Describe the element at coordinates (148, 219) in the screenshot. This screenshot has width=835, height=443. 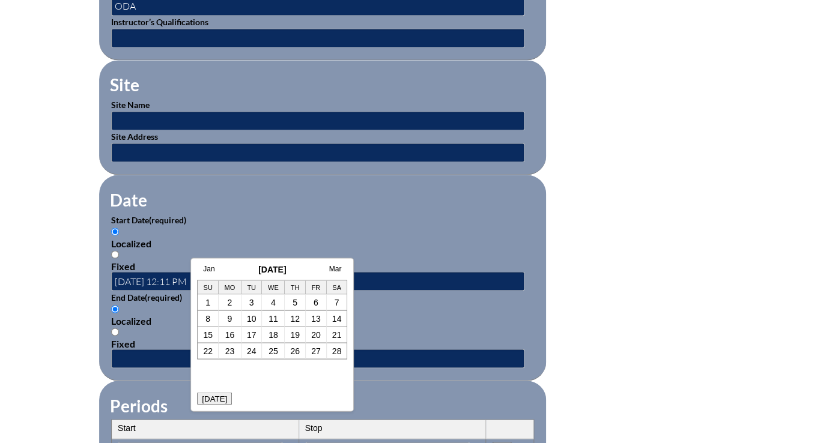
I see `label: Start Date` at that location.